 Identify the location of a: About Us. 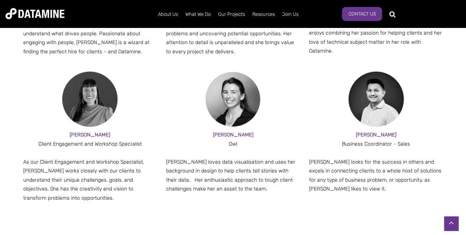
(168, 14).